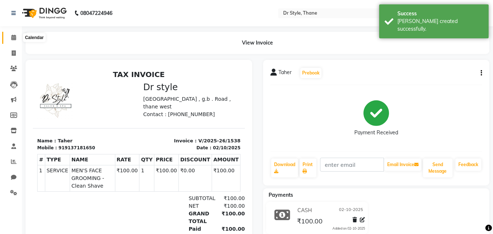 Image resolution: width=493 pixels, height=234 pixels. Describe the element at coordinates (438, 168) in the screenshot. I see `button: Send Message` at that location.